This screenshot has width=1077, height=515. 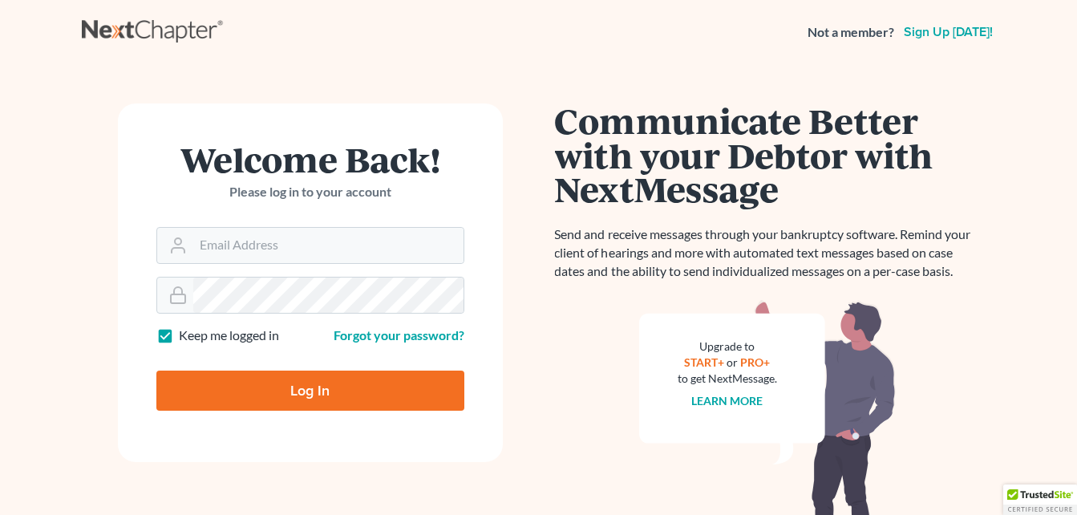 What do you see at coordinates (328, 245) in the screenshot?
I see `input: Email Address` at bounding box center [328, 245].